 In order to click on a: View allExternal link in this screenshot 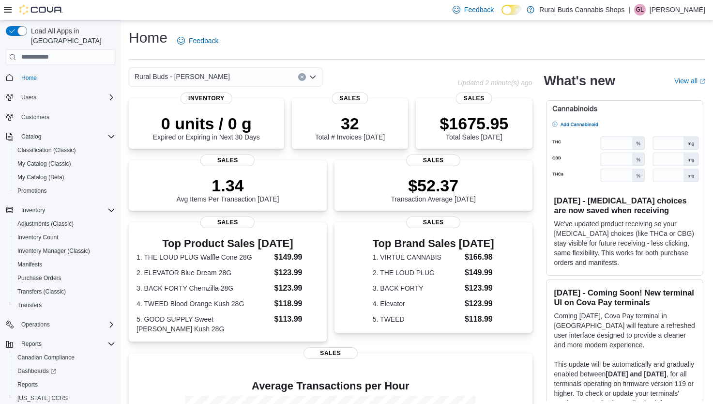, I will do `click(690, 81)`.